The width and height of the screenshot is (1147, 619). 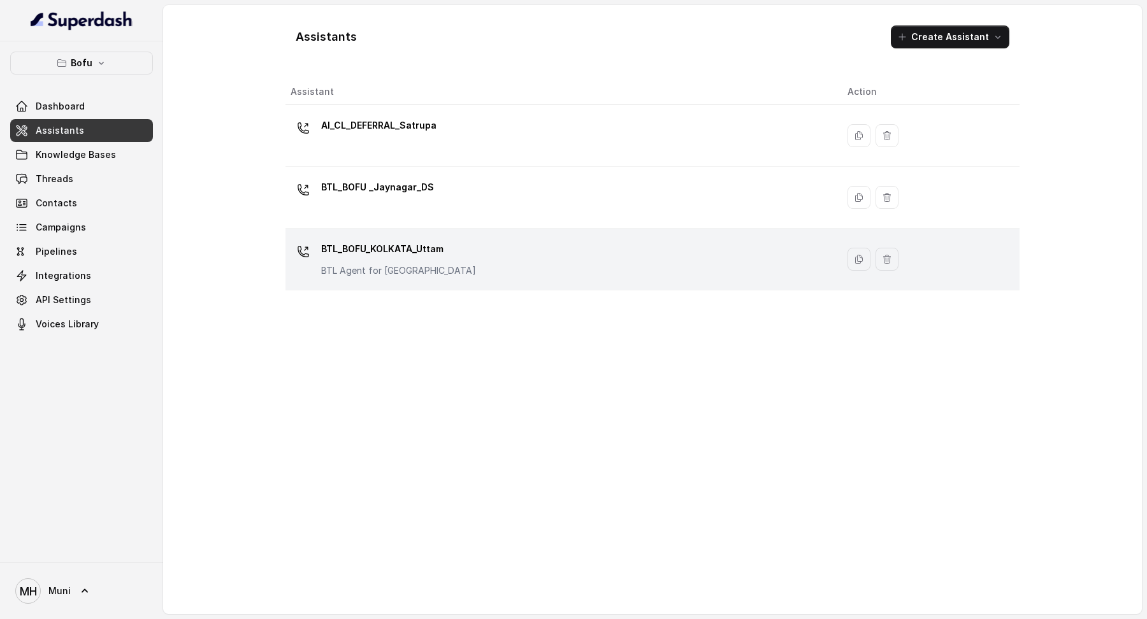 I want to click on text: MH, so click(x=28, y=591).